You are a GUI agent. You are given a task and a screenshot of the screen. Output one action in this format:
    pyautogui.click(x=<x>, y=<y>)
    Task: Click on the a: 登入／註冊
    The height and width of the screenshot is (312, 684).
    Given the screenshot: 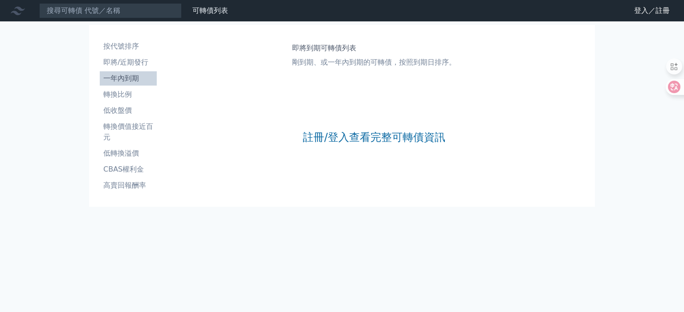 What is the action you would take?
    pyautogui.click(x=652, y=11)
    